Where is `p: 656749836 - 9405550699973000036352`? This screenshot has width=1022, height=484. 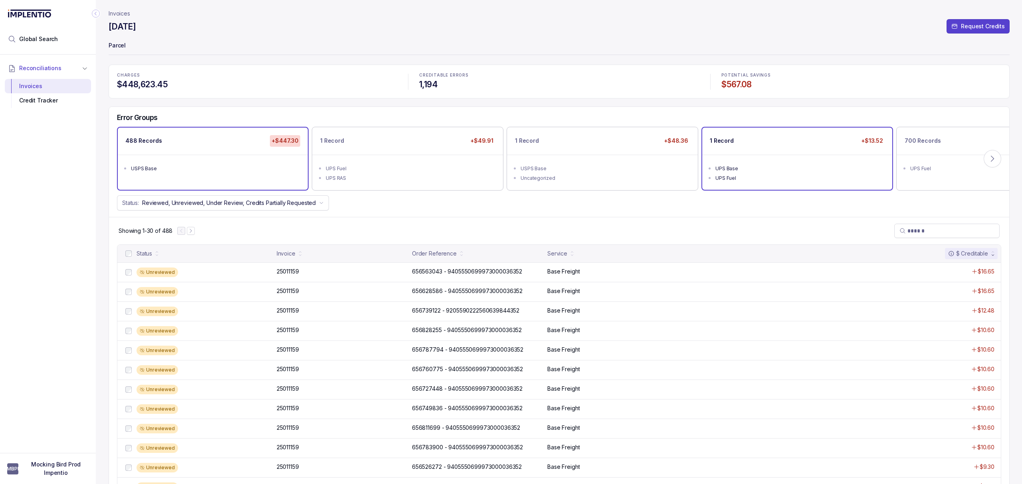 p: 656749836 - 9405550699973000036352 is located at coordinates (467, 409).